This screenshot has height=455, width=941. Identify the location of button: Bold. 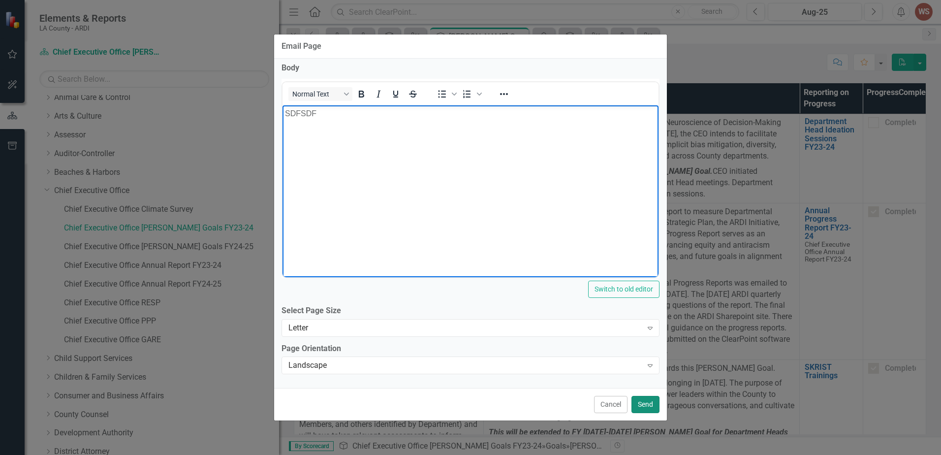
(361, 94).